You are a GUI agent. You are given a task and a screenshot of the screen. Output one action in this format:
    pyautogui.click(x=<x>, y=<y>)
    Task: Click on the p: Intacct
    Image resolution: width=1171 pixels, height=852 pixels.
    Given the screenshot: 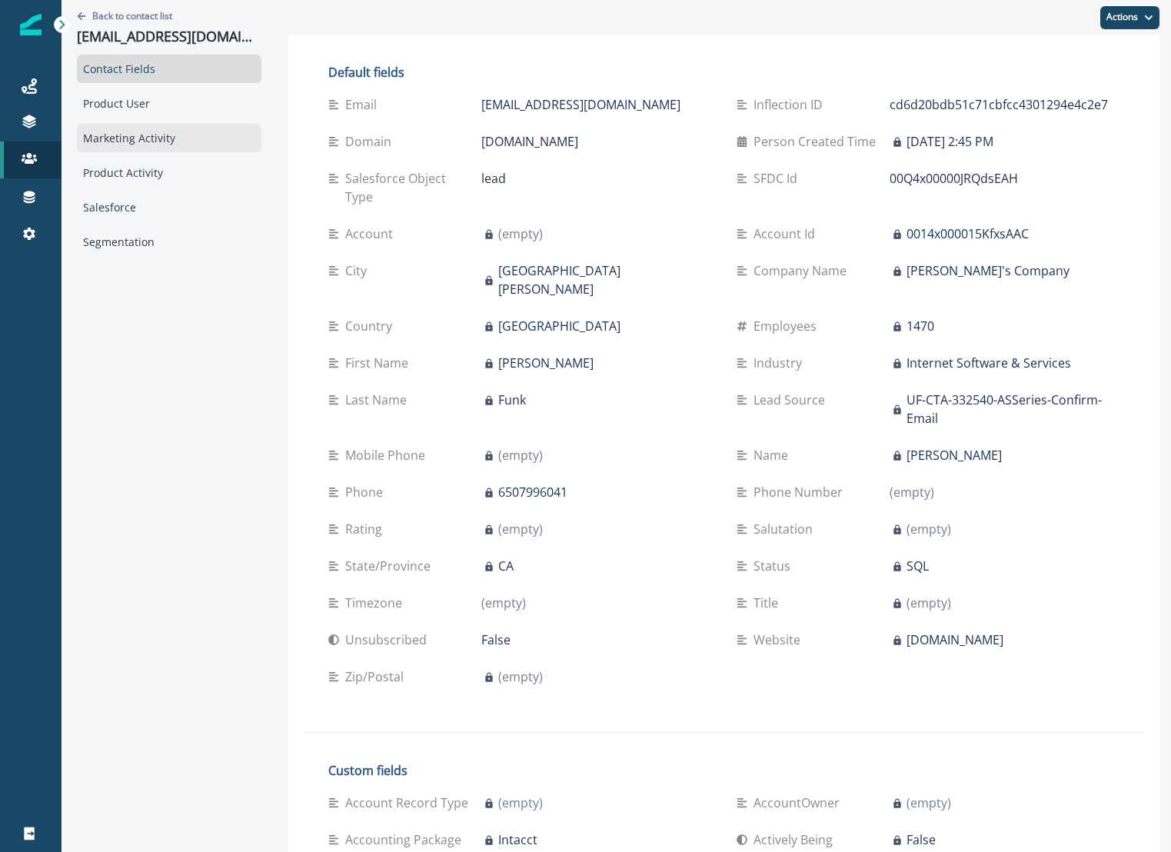 What is the action you would take?
    pyautogui.click(x=518, y=840)
    